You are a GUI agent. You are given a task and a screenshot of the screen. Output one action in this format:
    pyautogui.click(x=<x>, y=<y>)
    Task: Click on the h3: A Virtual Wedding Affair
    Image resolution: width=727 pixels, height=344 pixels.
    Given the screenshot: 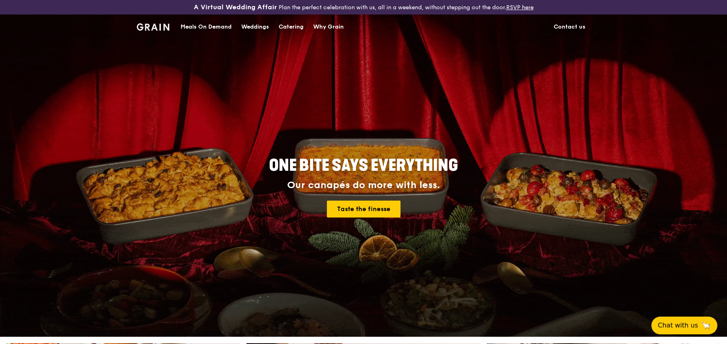 What is the action you would take?
    pyautogui.click(x=235, y=7)
    